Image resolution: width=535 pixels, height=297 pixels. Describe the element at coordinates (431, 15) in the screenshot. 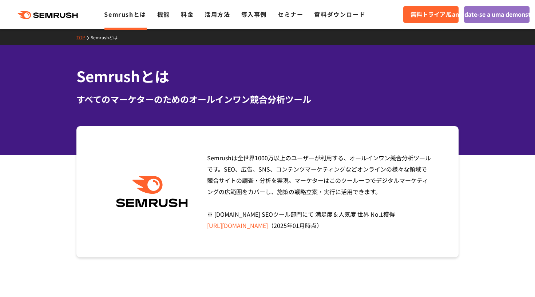

I see `span: 無料トライアル` at that location.